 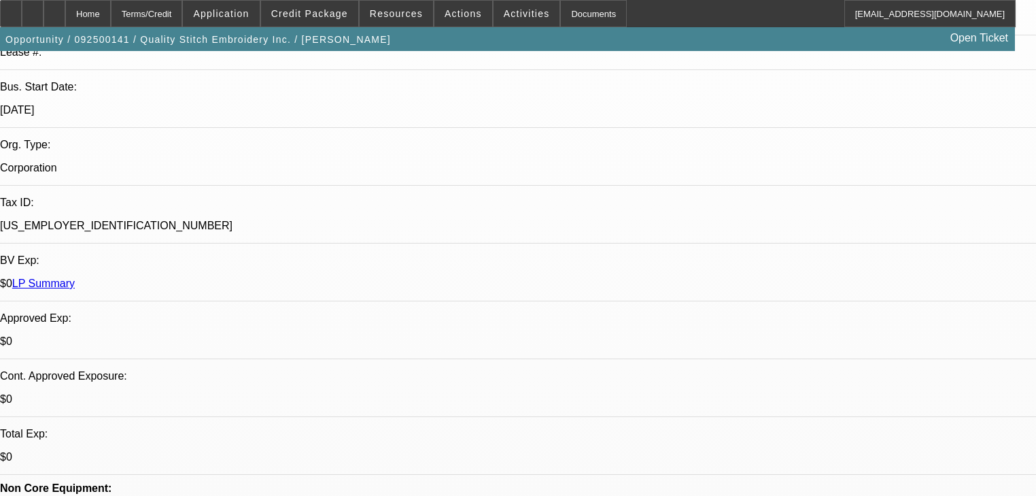 I want to click on a: LP Summary, so click(x=44, y=283).